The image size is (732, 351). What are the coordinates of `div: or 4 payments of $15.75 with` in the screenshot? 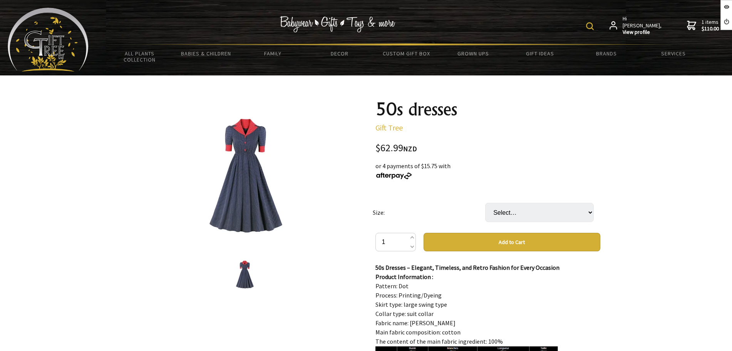 It's located at (488, 170).